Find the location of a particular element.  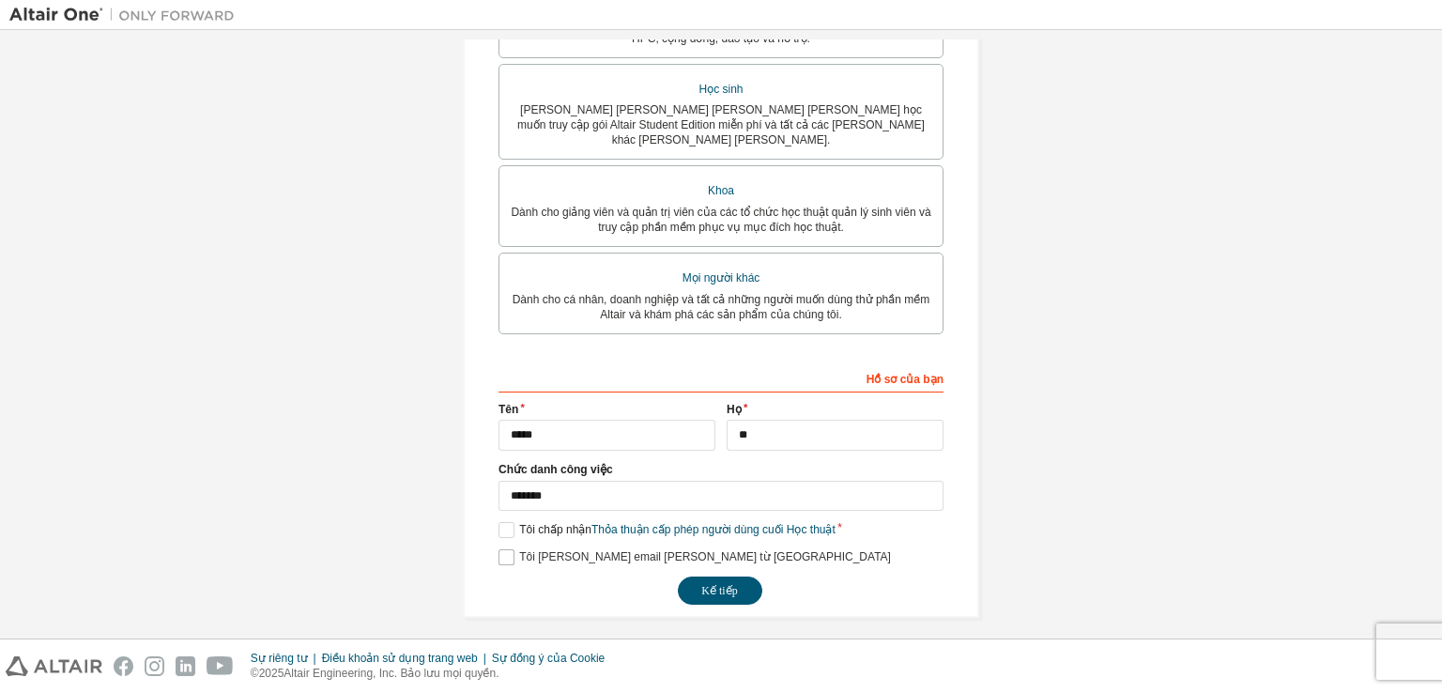

font: Khoa is located at coordinates (721, 191).